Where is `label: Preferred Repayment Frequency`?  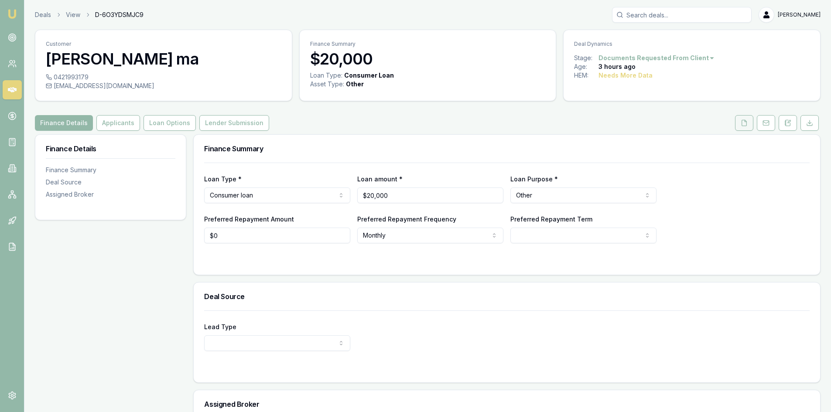 label: Preferred Repayment Frequency is located at coordinates (407, 219).